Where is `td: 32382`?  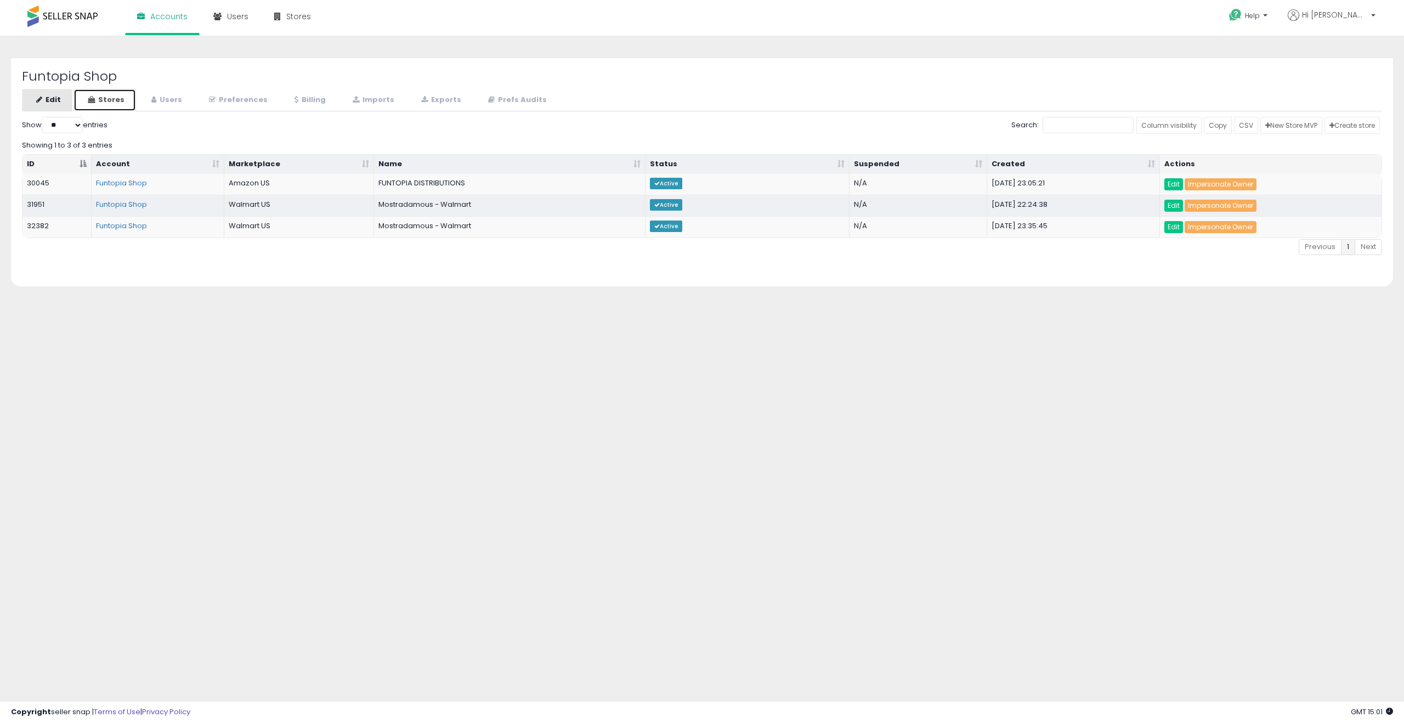
td: 32382 is located at coordinates (57, 227).